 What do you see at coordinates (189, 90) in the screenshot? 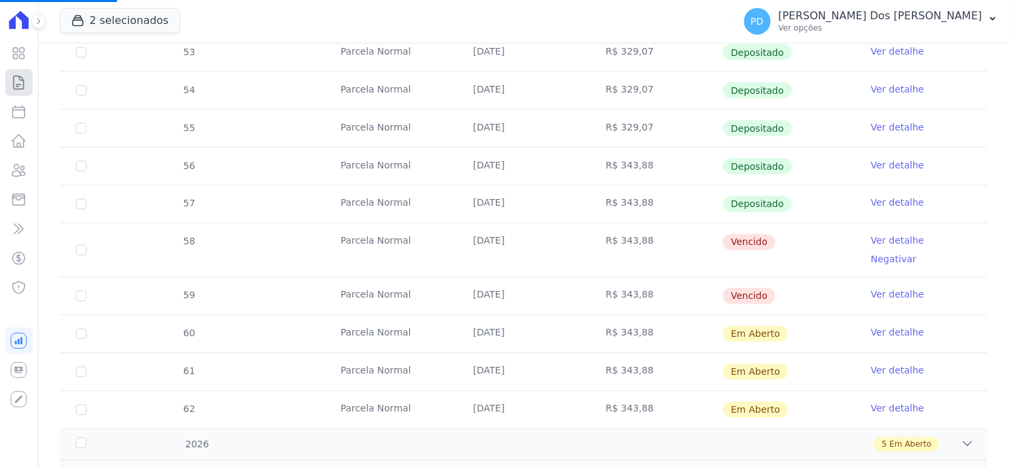
I see `span: 54` at bounding box center [189, 90].